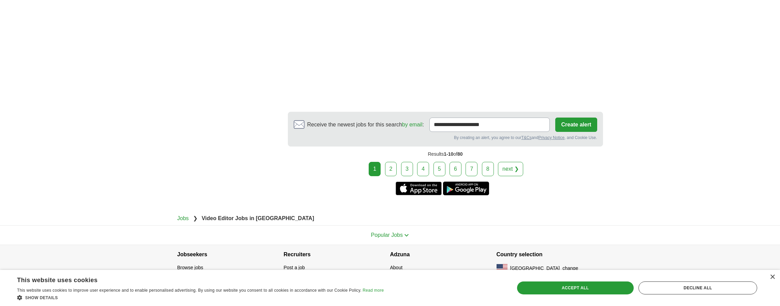  I want to click on a: 5, so click(439, 169).